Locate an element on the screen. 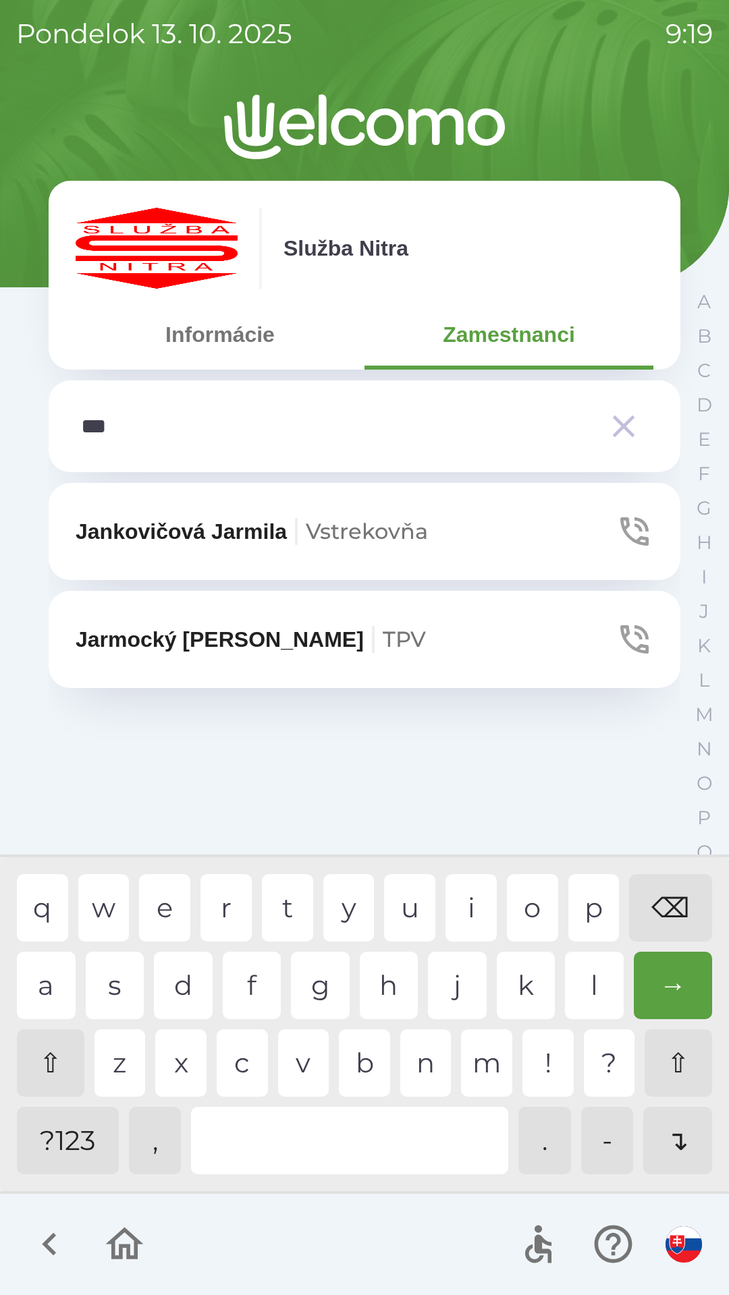  p: 9:19 is located at coordinates (689, 34).